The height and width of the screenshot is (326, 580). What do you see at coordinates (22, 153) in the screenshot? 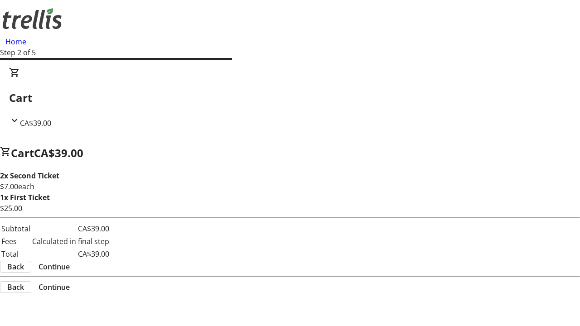
I see `span: Cart` at bounding box center [22, 153].